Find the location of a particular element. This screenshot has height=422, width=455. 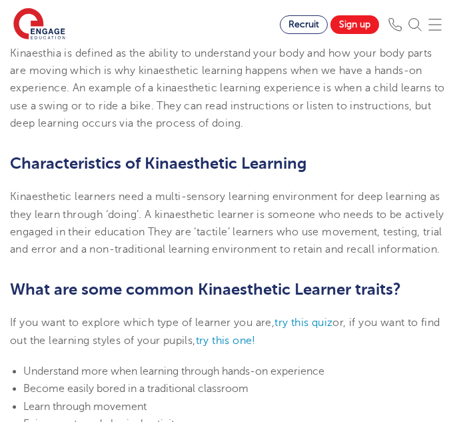

span: Become easily bored in a traditional classroom is located at coordinates (136, 389).